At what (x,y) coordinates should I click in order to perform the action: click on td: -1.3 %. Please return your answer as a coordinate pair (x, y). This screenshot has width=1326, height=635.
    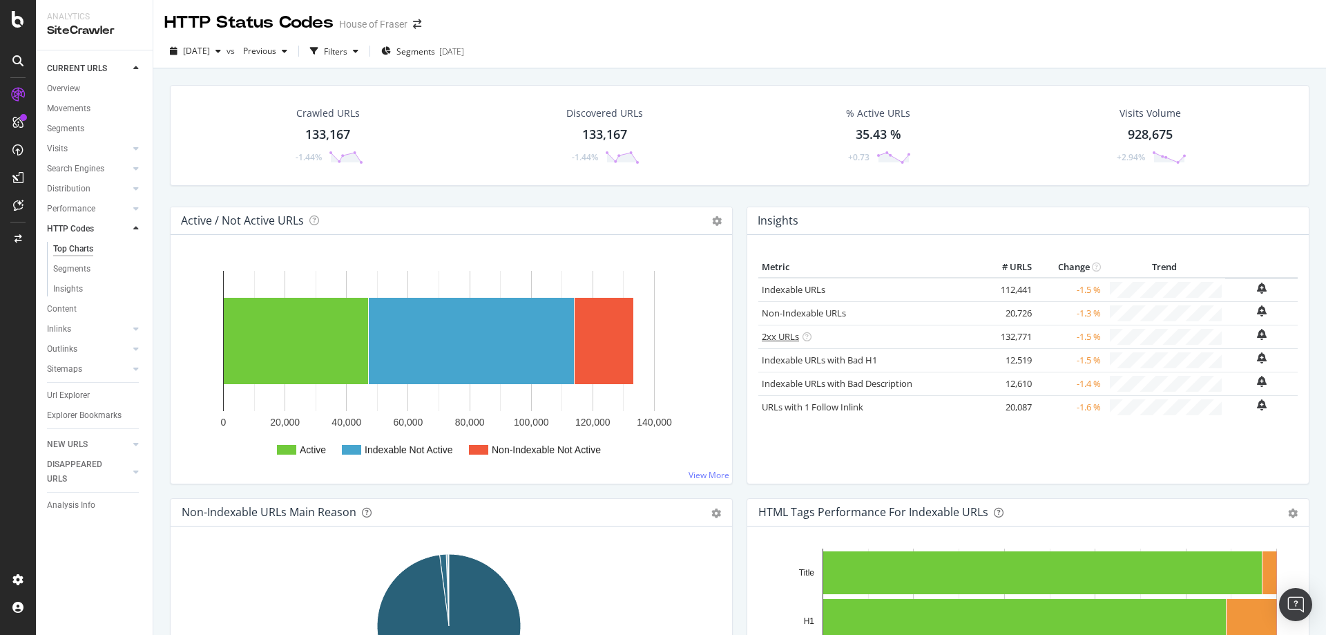
    Looking at the image, I should click on (1070, 313).